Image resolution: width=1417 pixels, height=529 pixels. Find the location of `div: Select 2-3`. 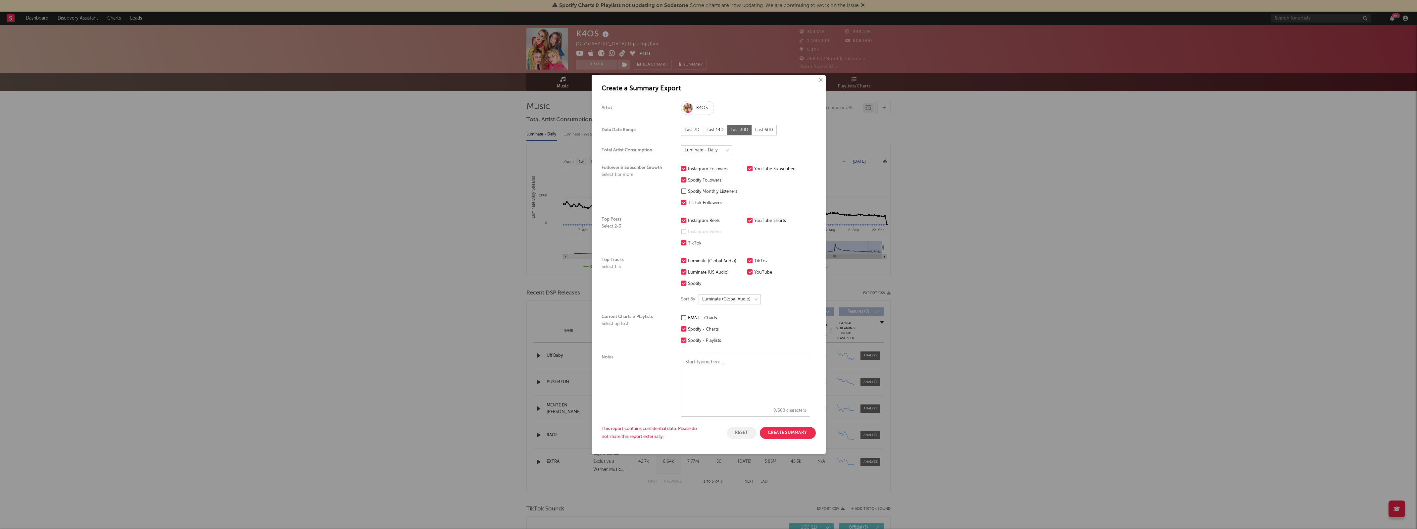

div: Select 2-3 is located at coordinates (635, 226).